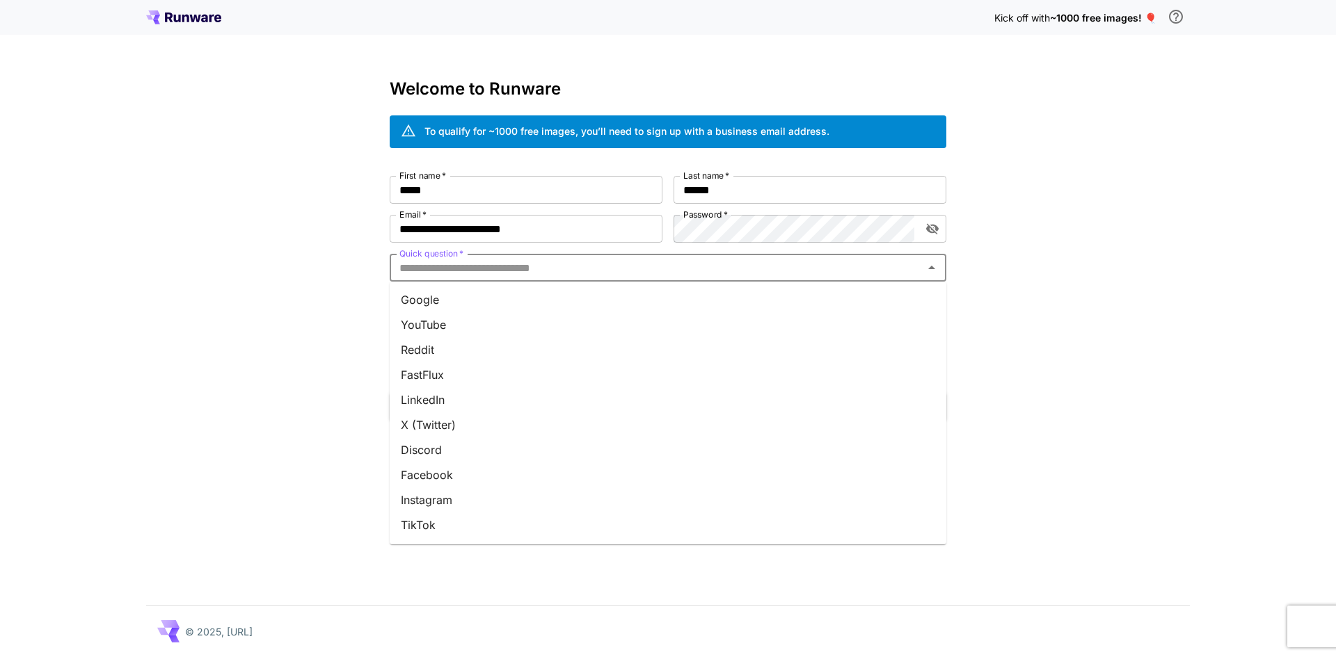 The image size is (1336, 657). I want to click on label: Quick question, so click(431, 253).